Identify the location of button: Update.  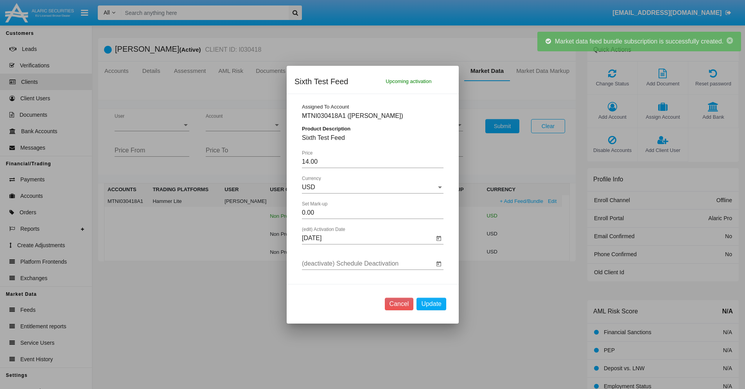
(432, 304).